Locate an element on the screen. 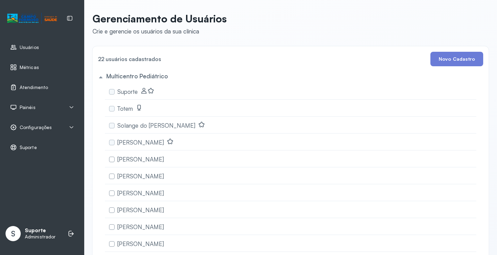  p: Suporte is located at coordinates (40, 231).